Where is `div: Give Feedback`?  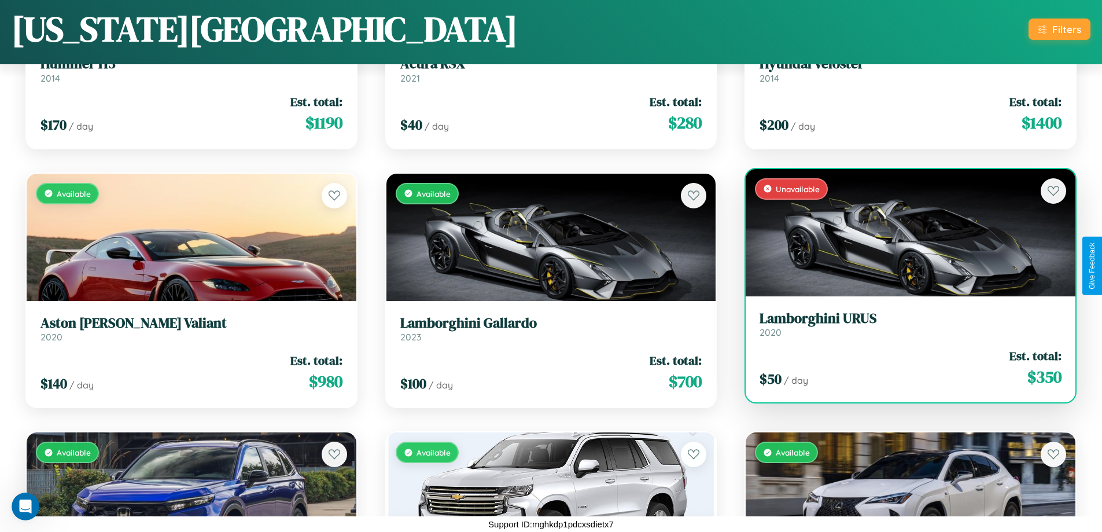 div: Give Feedback is located at coordinates (1092, 266).